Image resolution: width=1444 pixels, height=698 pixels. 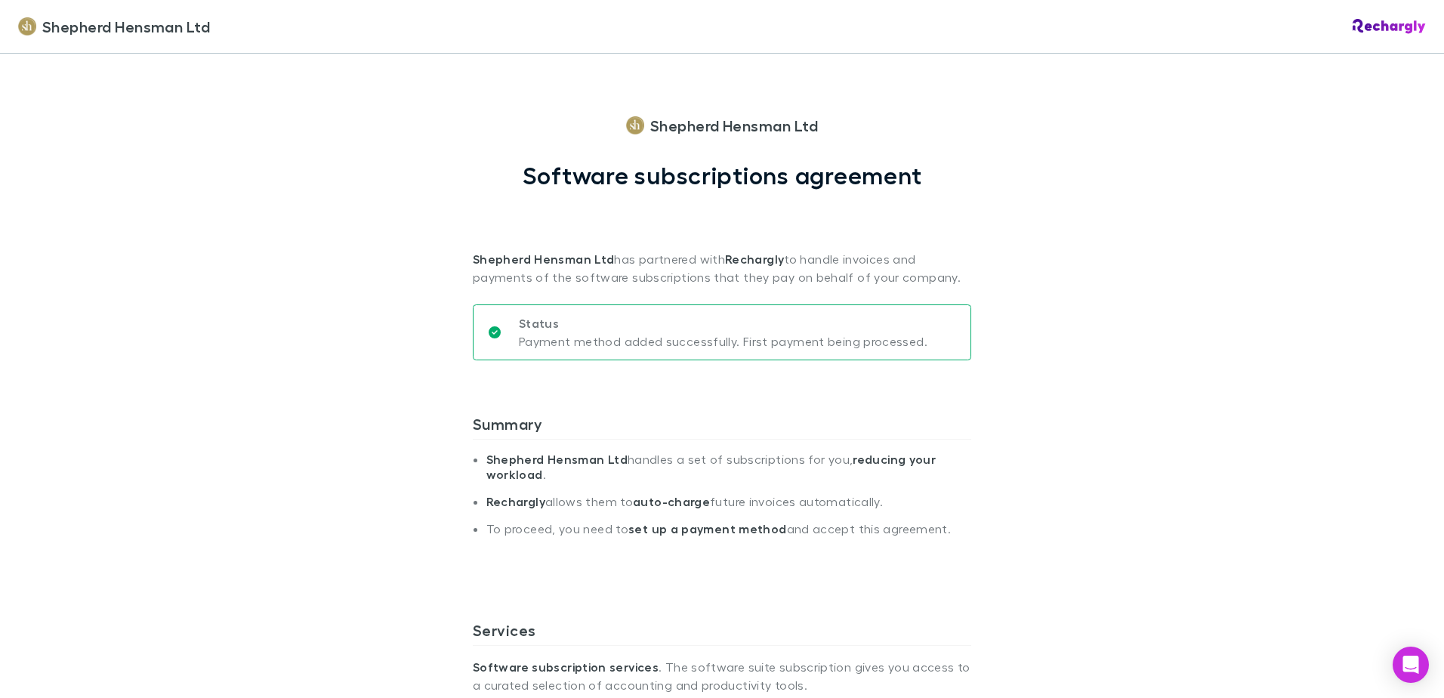 I want to click on h3: Summary, so click(x=722, y=427).